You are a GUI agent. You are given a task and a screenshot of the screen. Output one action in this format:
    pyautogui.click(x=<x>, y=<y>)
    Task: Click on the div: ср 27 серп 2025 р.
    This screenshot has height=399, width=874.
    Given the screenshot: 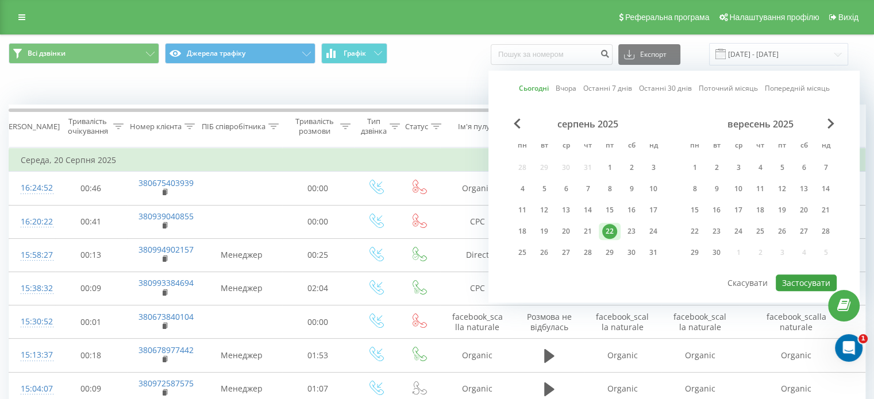 What is the action you would take?
    pyautogui.click(x=566, y=253)
    